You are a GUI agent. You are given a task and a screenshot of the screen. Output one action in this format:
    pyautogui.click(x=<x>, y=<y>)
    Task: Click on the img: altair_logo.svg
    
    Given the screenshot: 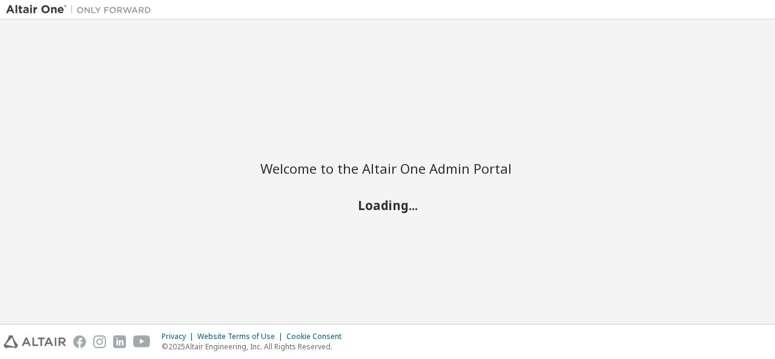 What is the action you would take?
    pyautogui.click(x=35, y=342)
    